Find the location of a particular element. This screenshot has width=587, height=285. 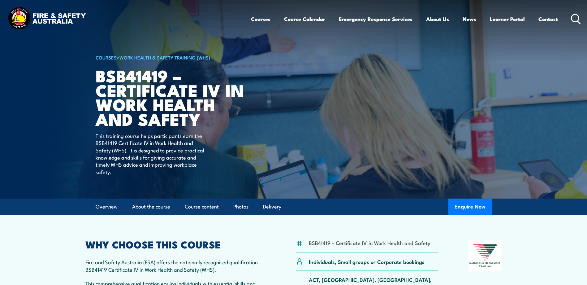

a: About the course is located at coordinates (151, 207).